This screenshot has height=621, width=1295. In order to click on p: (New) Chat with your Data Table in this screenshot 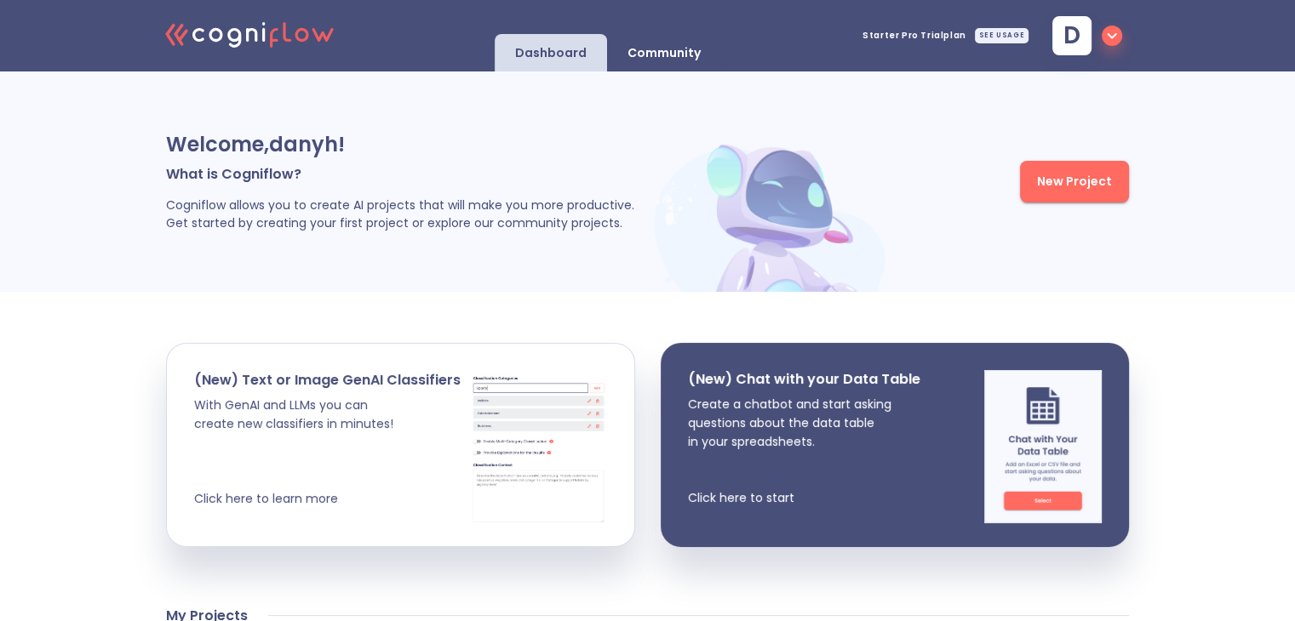, I will do `click(804, 379)`.